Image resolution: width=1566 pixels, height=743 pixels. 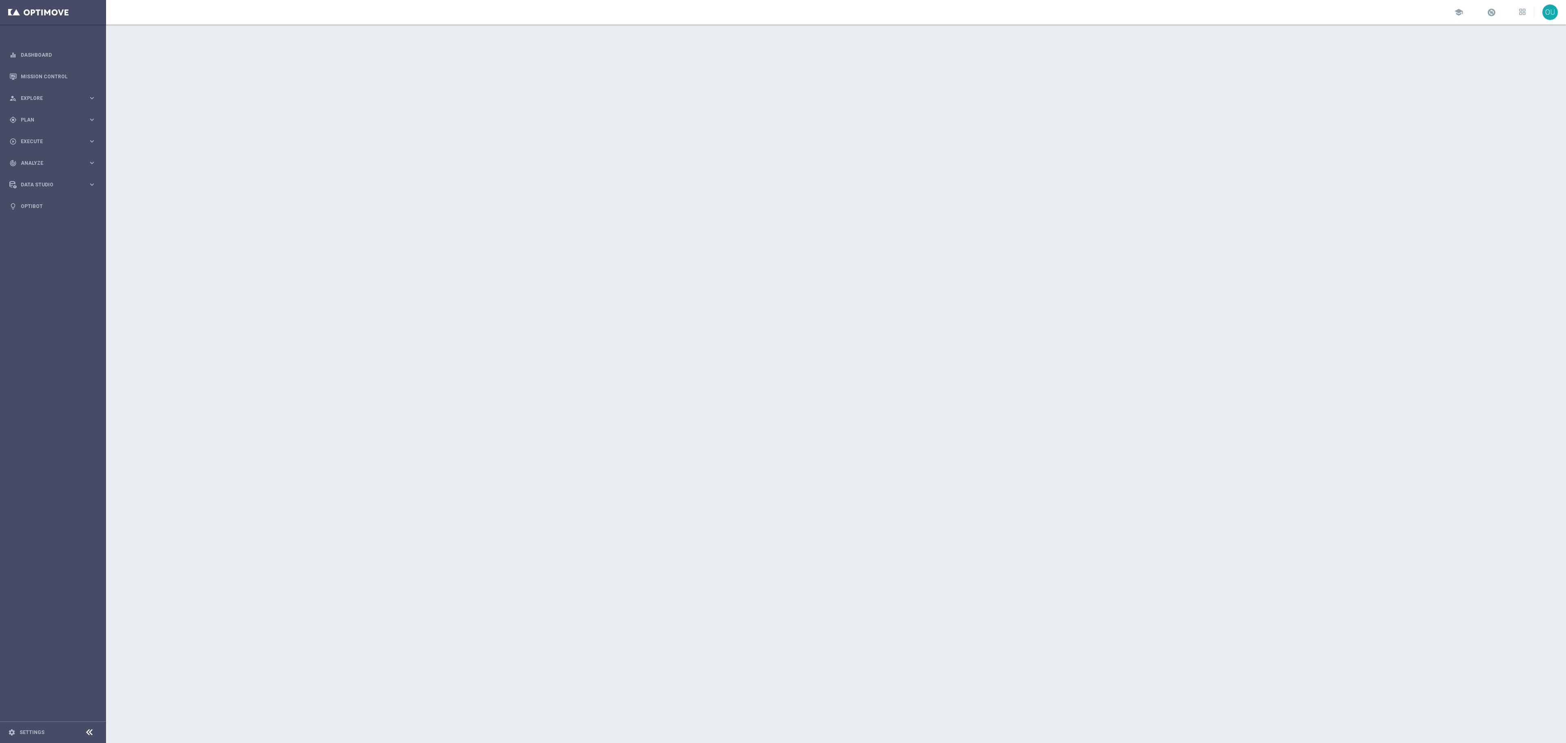 I want to click on span: Explore, so click(x=54, y=98).